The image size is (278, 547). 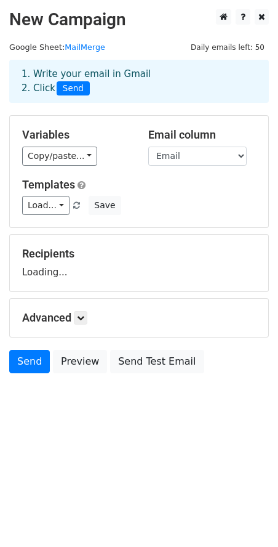 I want to click on h5: Recipients, so click(x=139, y=254).